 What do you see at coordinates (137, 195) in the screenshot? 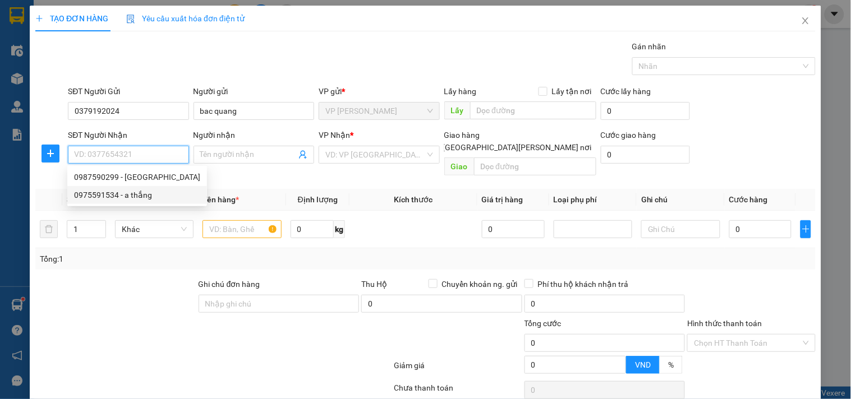
I see `div: 0975591534 - a thắng` at bounding box center [137, 195].